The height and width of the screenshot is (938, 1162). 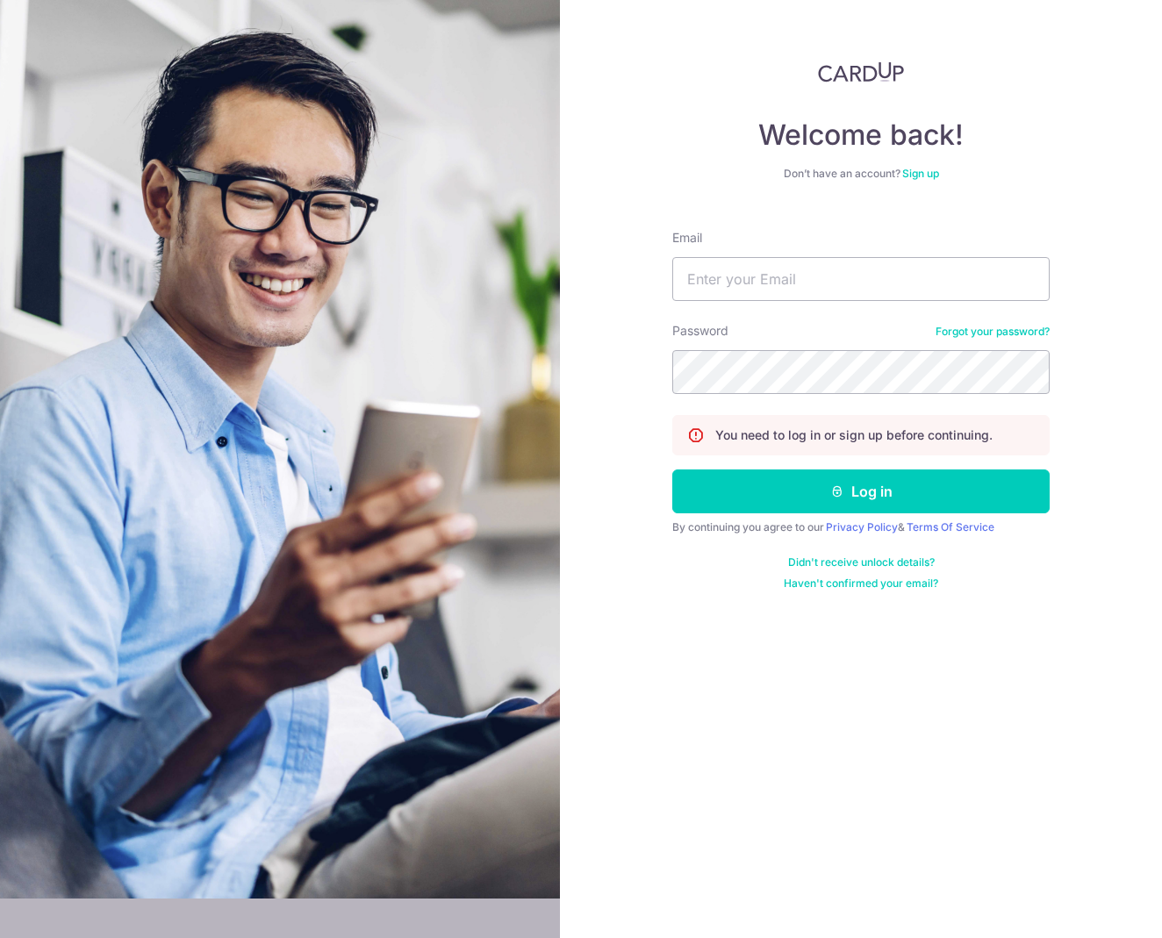 What do you see at coordinates (861, 135) in the screenshot?
I see `h4: Welcome back!` at bounding box center [861, 135].